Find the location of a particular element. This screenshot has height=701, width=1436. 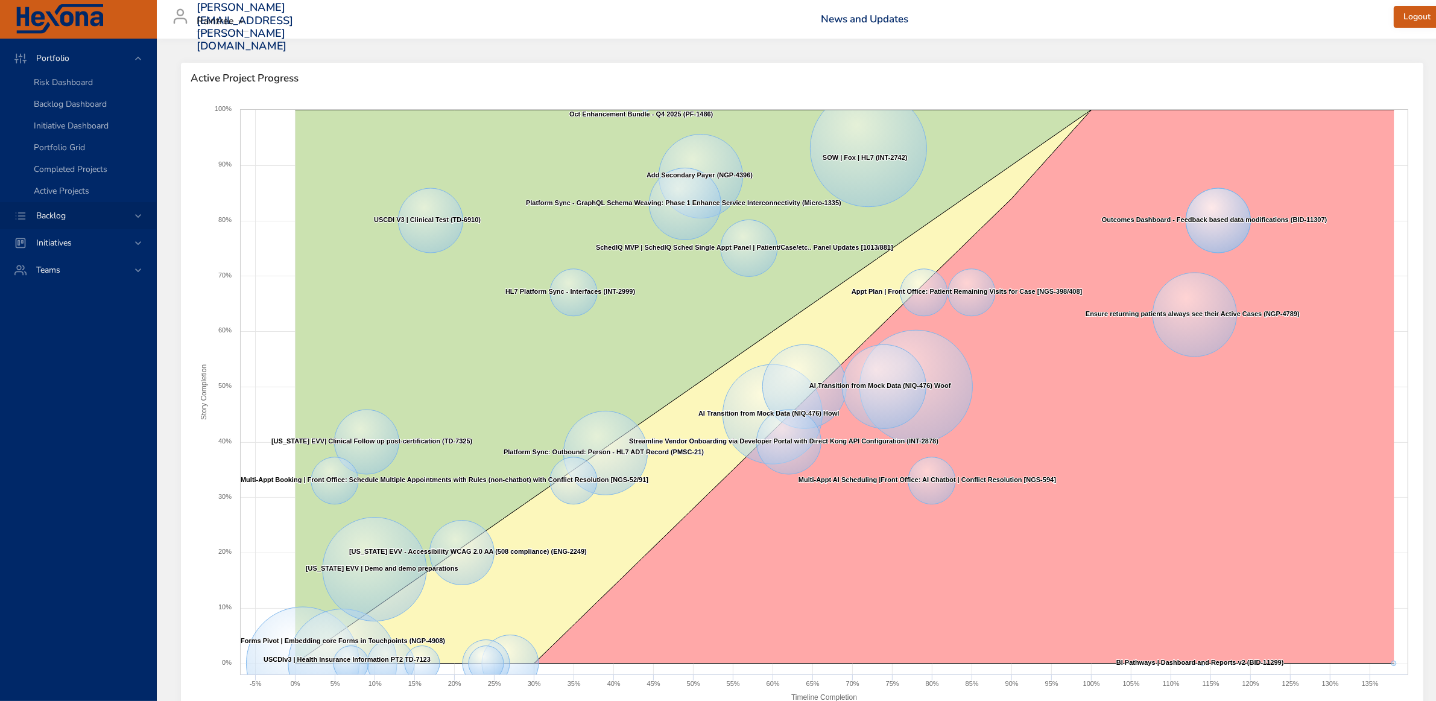

text: 35% is located at coordinates (574, 683).